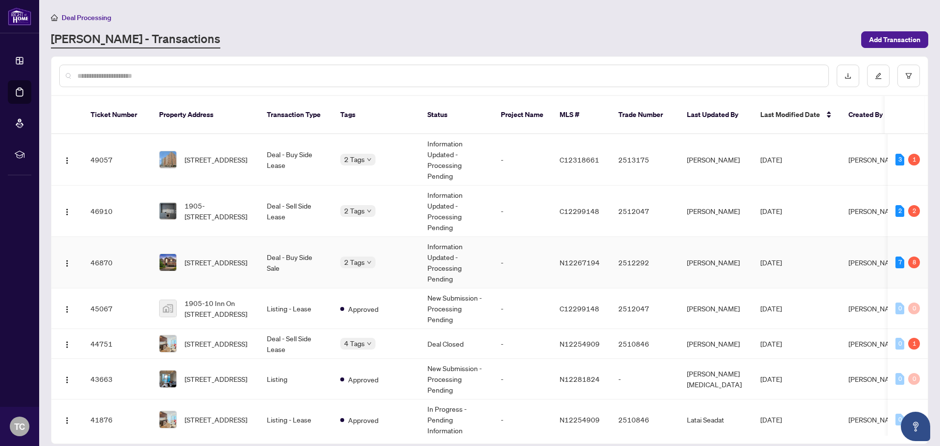 The height and width of the screenshot is (446, 940). I want to click on th: Trade Number, so click(645, 115).